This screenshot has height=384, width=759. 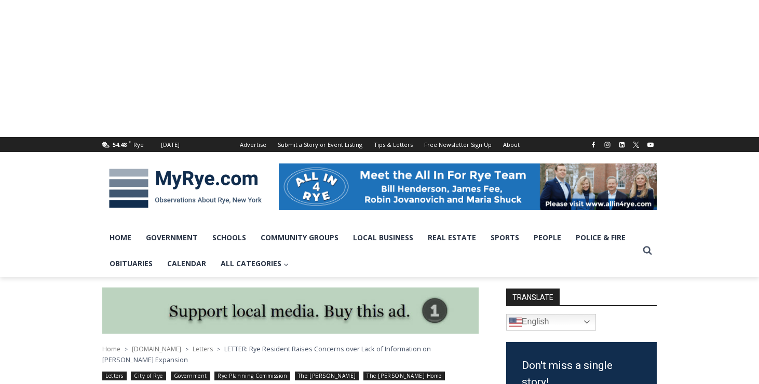 I want to click on nav: Secondary Navigation, so click(x=380, y=144).